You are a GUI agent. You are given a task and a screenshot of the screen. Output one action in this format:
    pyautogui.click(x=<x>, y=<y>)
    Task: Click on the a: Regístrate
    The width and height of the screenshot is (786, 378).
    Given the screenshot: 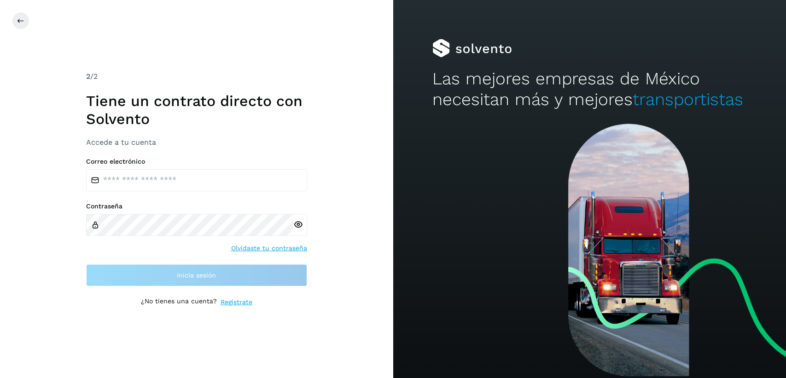 What is the action you would take?
    pyautogui.click(x=236, y=302)
    